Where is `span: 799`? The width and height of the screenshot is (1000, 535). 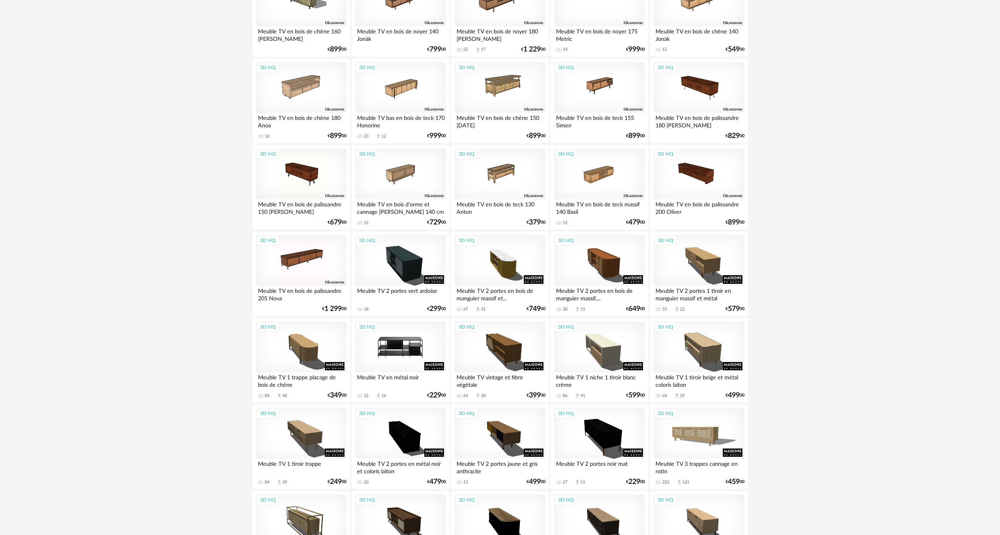
span: 799 is located at coordinates (435, 50).